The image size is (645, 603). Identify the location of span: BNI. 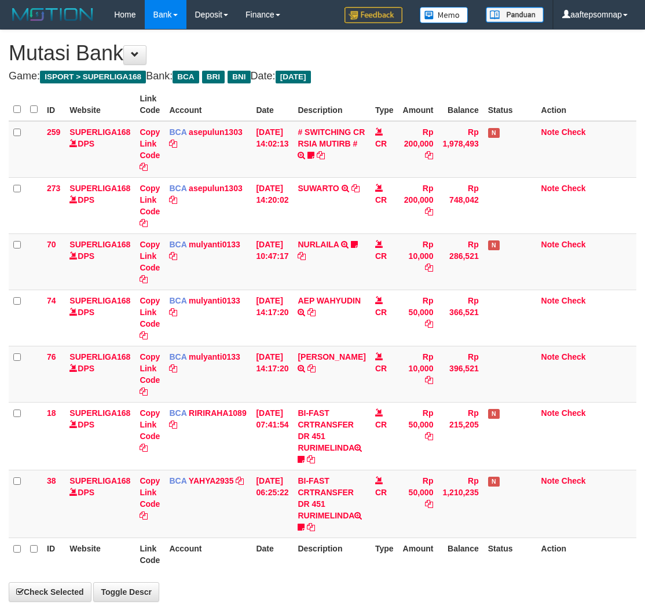
(239, 77).